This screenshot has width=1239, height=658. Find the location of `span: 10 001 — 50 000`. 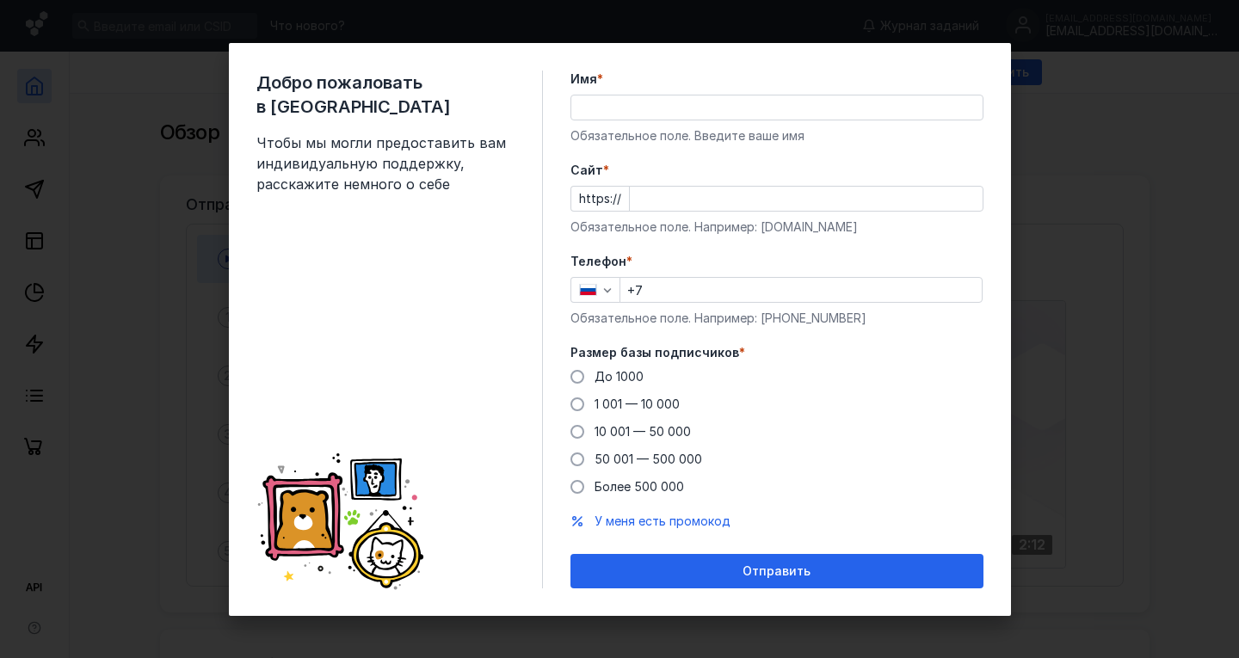

span: 10 001 — 50 000 is located at coordinates (643, 431).